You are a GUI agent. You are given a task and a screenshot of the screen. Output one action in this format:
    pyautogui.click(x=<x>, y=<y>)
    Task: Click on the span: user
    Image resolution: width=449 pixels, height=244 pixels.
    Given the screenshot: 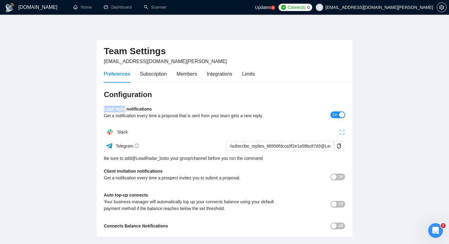 What is the action you would take?
    pyautogui.click(x=320, y=7)
    